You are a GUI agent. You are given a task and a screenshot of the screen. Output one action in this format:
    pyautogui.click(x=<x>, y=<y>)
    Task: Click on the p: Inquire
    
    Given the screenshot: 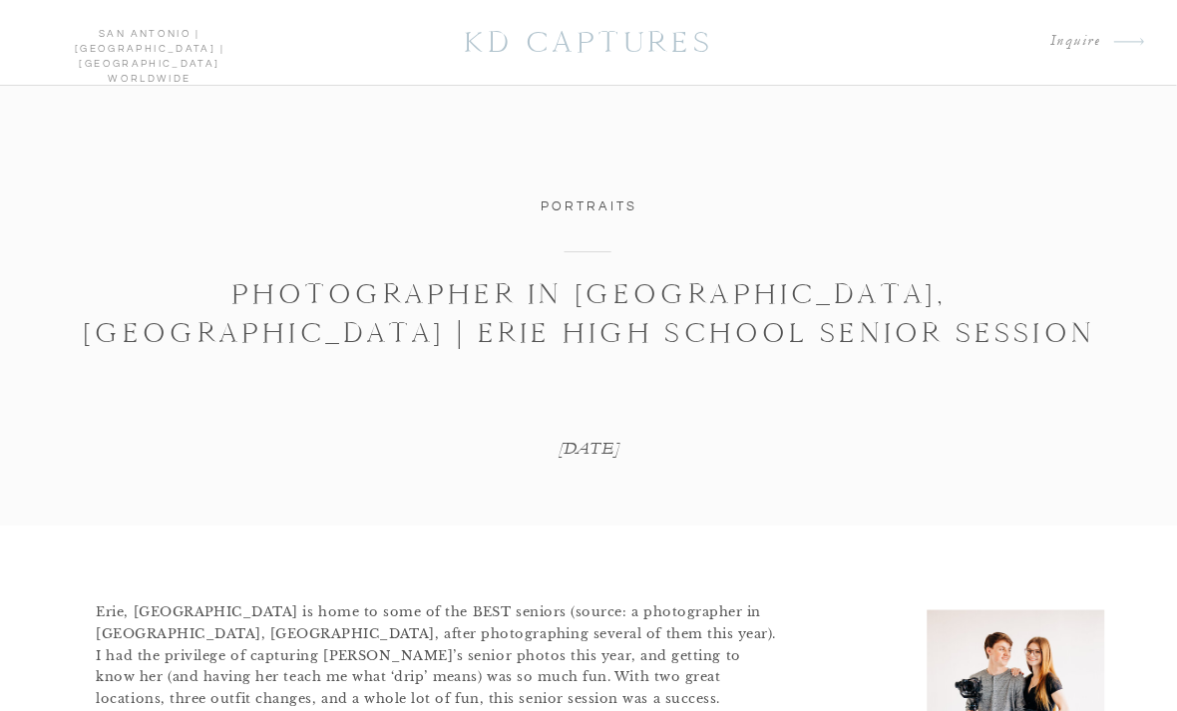 What is the action you would take?
    pyautogui.click(x=1067, y=42)
    